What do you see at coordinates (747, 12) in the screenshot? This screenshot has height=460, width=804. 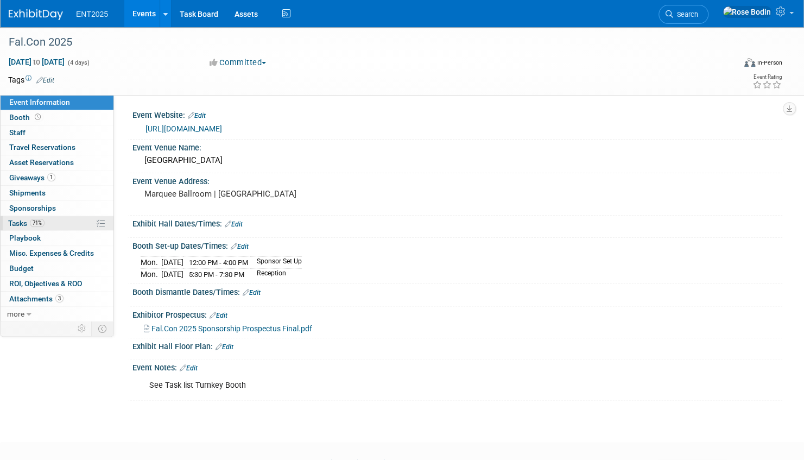 I see `img: Rose Bodin` at bounding box center [747, 12].